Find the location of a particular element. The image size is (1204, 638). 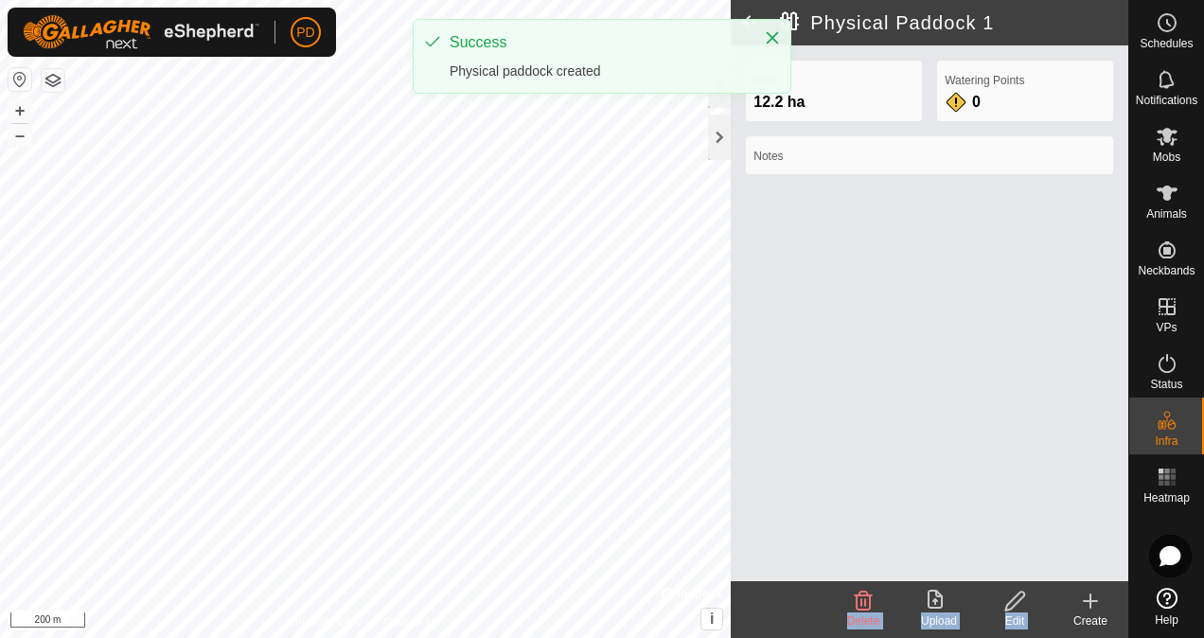

button: Map Layers is located at coordinates (53, 80).